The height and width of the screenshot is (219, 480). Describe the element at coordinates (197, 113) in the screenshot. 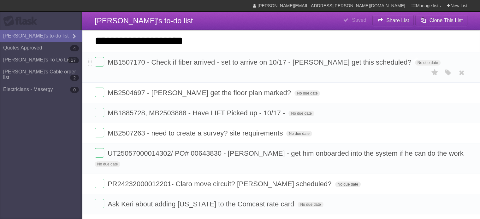

I see `span: MB1885728, MB2503888 - Have LIFT Picked up - 10/17 -` at that location.